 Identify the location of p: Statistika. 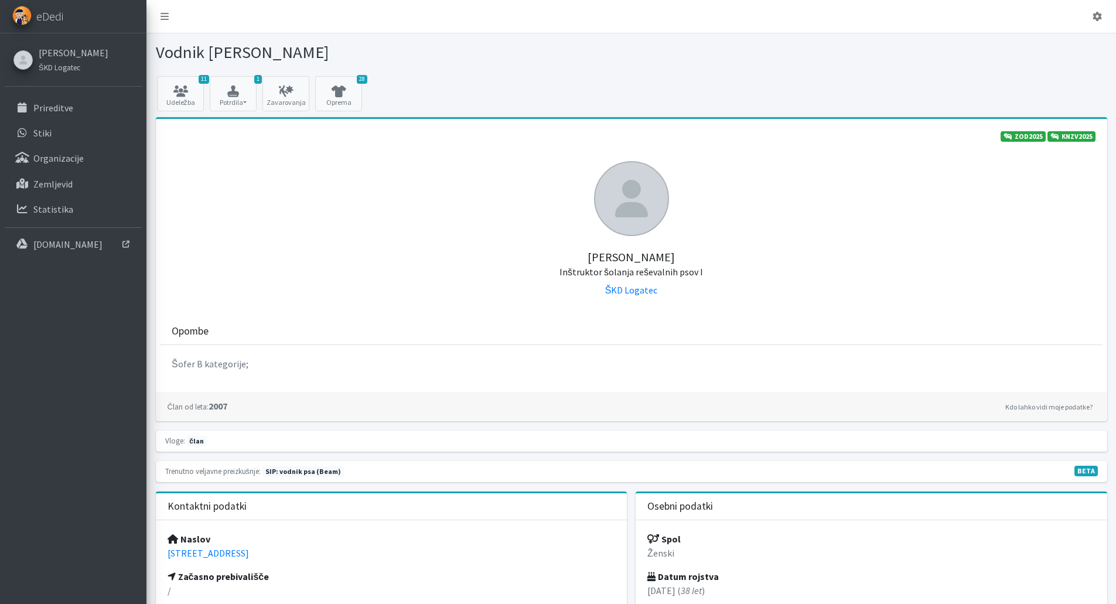
(53, 209).